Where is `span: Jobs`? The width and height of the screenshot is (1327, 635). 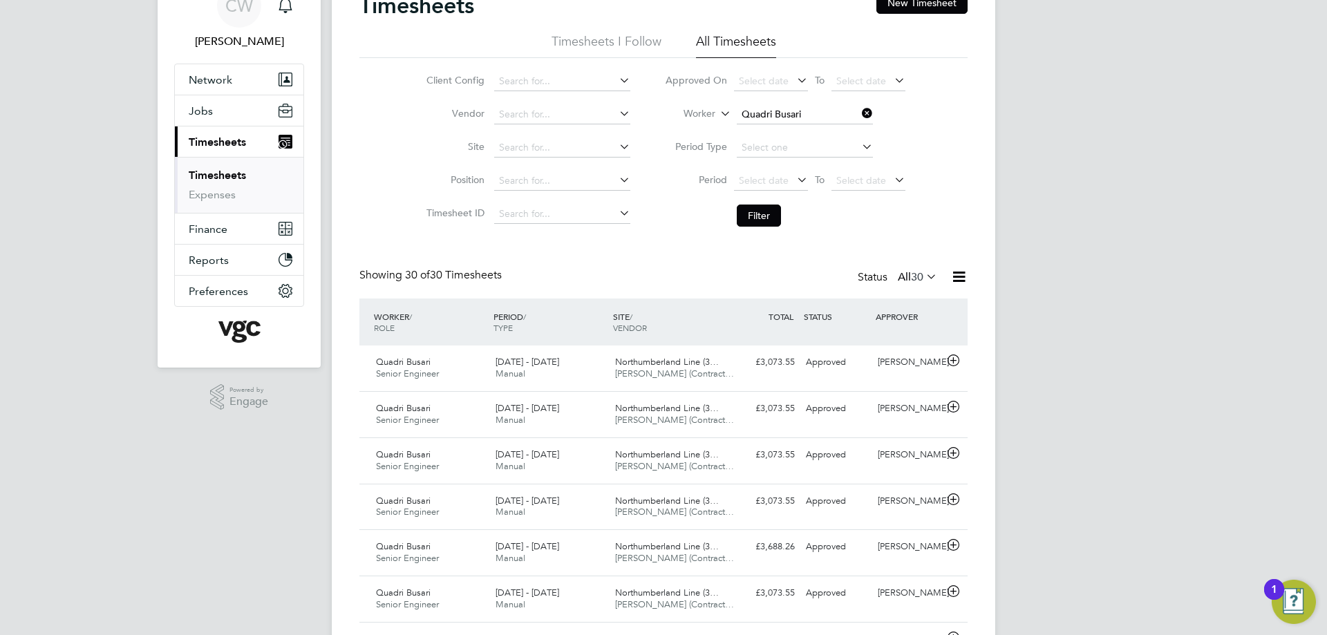
span: Jobs is located at coordinates (200, 111).